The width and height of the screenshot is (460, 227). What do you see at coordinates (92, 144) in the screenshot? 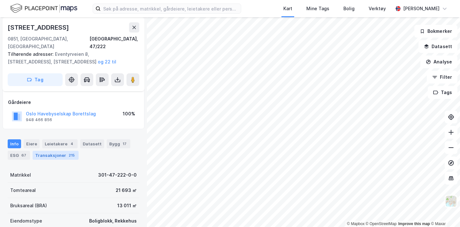
I see `div: Datasett` at bounding box center [92, 144].